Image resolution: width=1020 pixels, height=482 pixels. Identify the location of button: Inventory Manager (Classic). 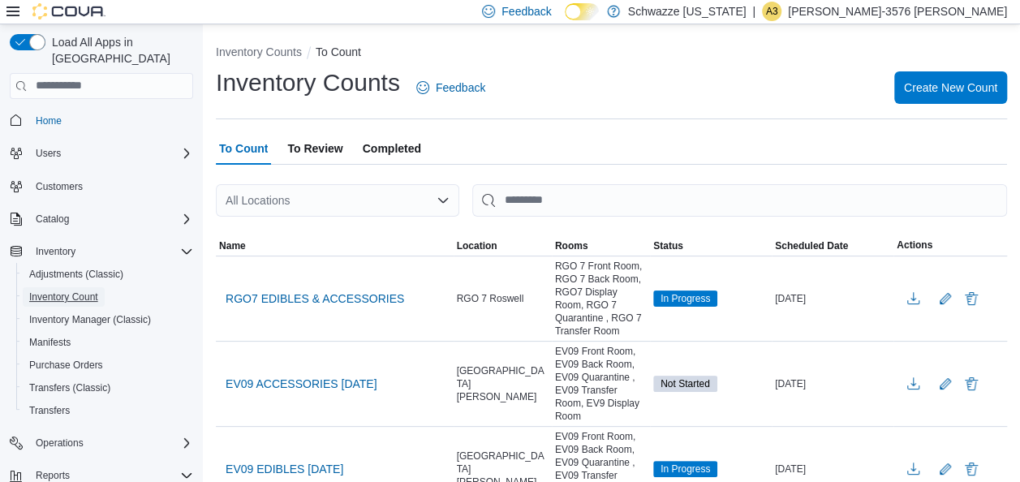
(108, 320).